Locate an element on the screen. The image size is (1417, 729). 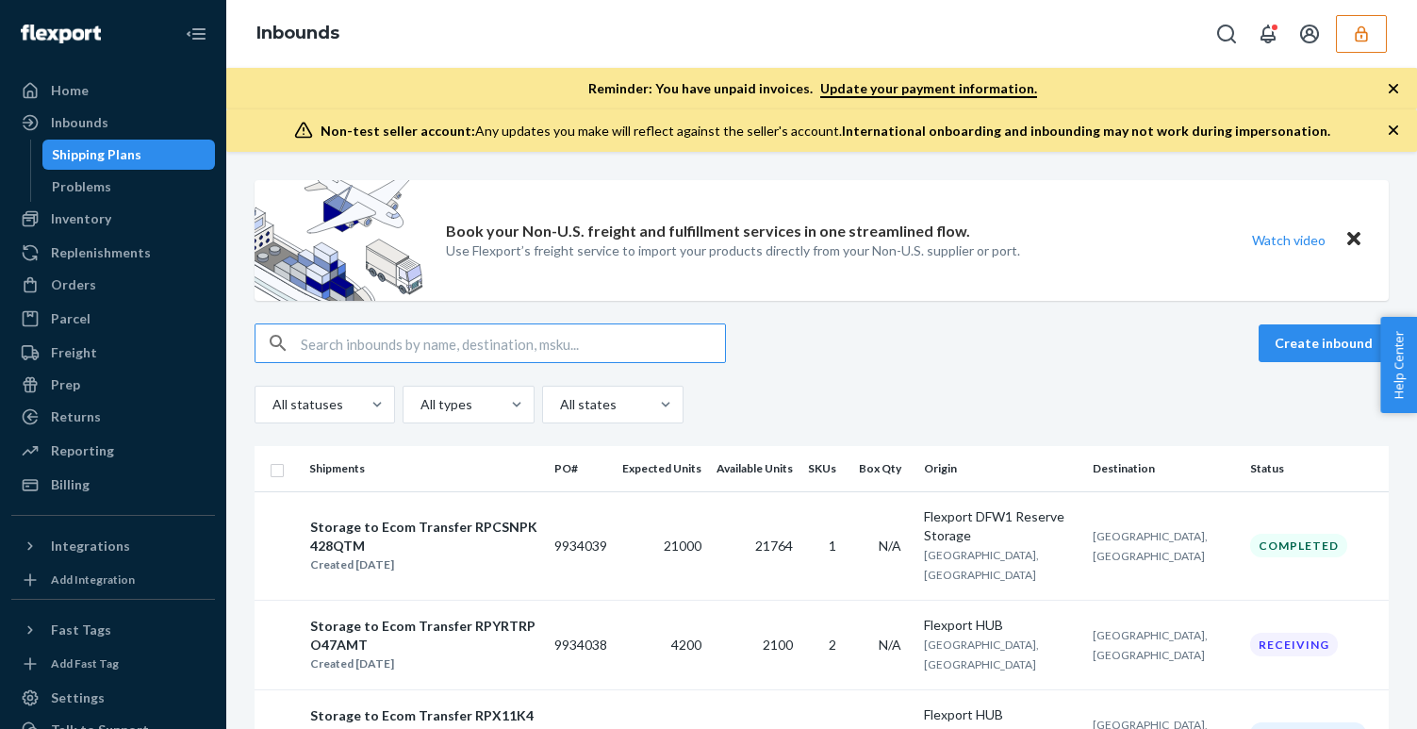
div: Add Fast Tag is located at coordinates (85, 663).